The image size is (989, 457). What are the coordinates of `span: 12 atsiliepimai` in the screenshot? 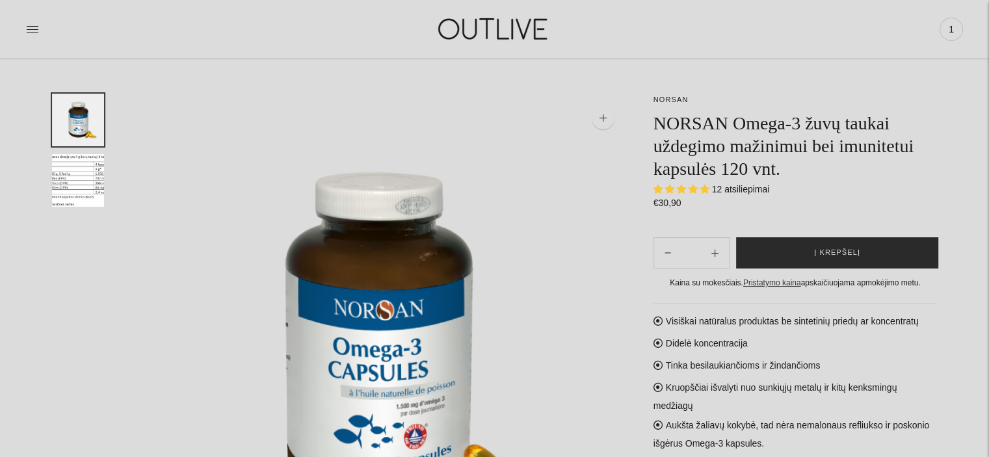 It's located at (741, 189).